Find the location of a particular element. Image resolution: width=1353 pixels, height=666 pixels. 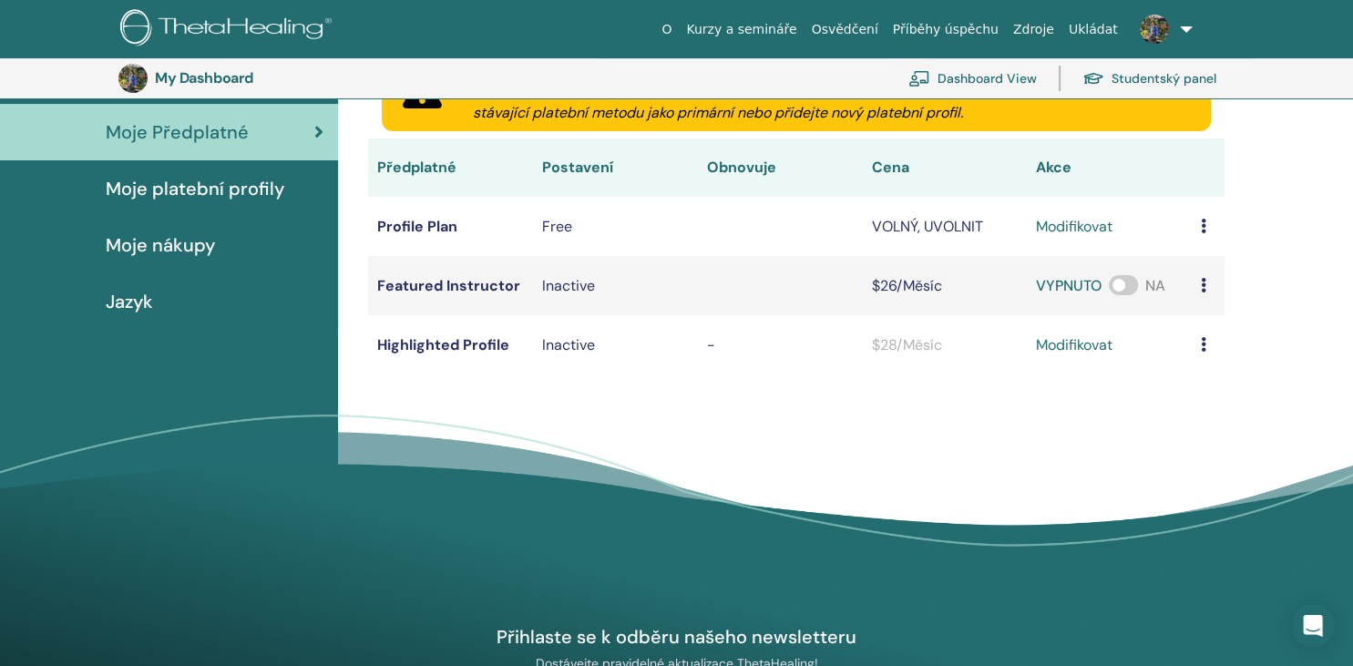

img: logo.png is located at coordinates (229, 29).